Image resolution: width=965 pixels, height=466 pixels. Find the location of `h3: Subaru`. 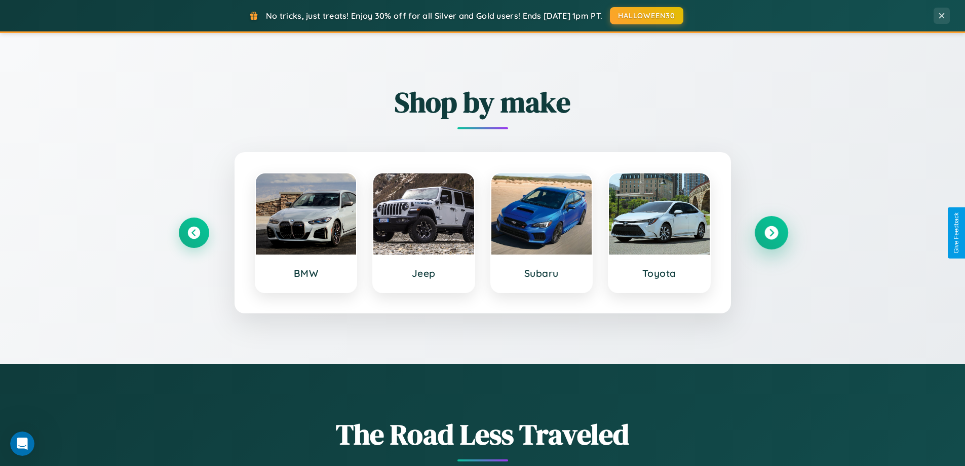

h3: Subaru is located at coordinates (542, 273).